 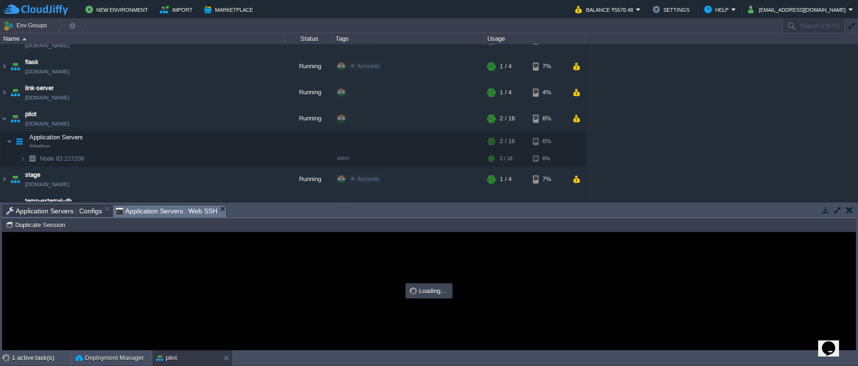 I want to click on span: temp-external-db, so click(x=48, y=201).